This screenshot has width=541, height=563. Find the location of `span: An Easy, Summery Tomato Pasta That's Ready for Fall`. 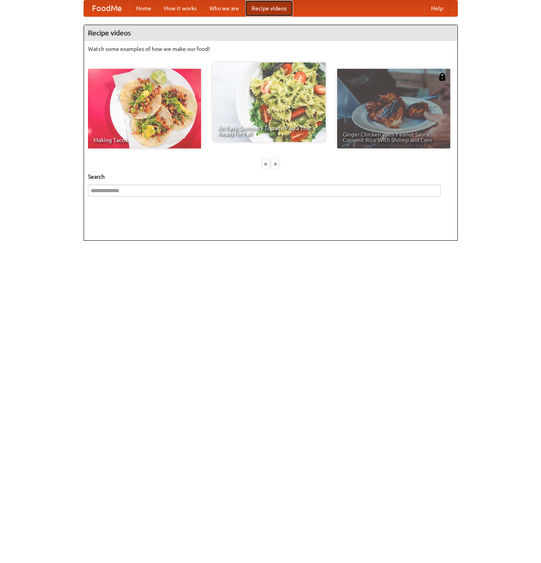

span: An Easy, Summery Tomato Pasta That's Ready for Fall is located at coordinates (269, 131).